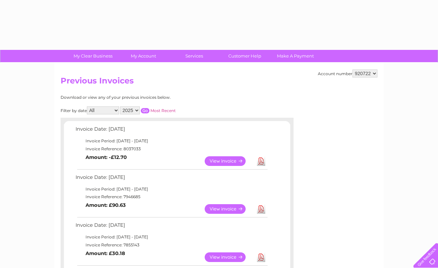  I want to click on td: Invoice Reference: 7946685, so click(171, 197).